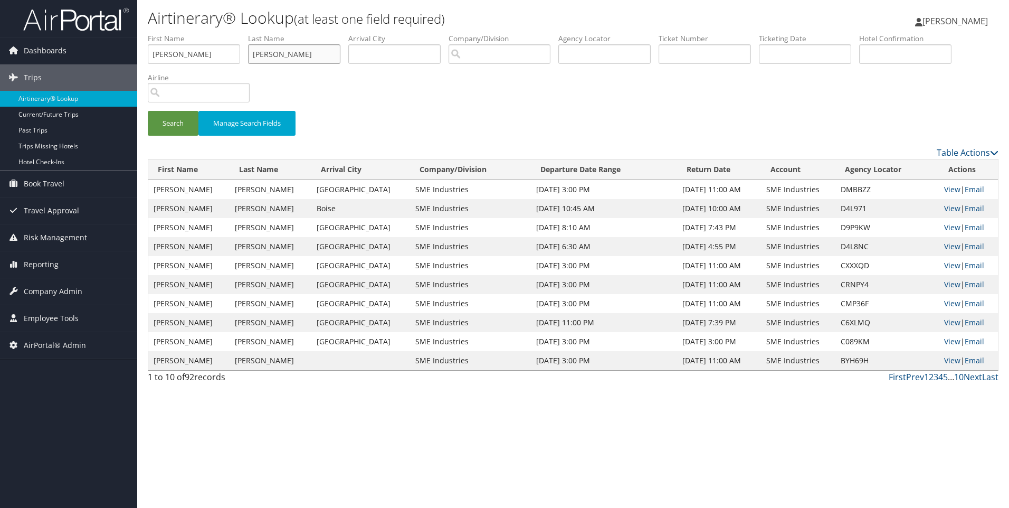 This screenshot has height=508, width=1009. What do you see at coordinates (798, 169) in the screenshot?
I see `th: Account: activate to sort column ascending` at bounding box center [798, 169].